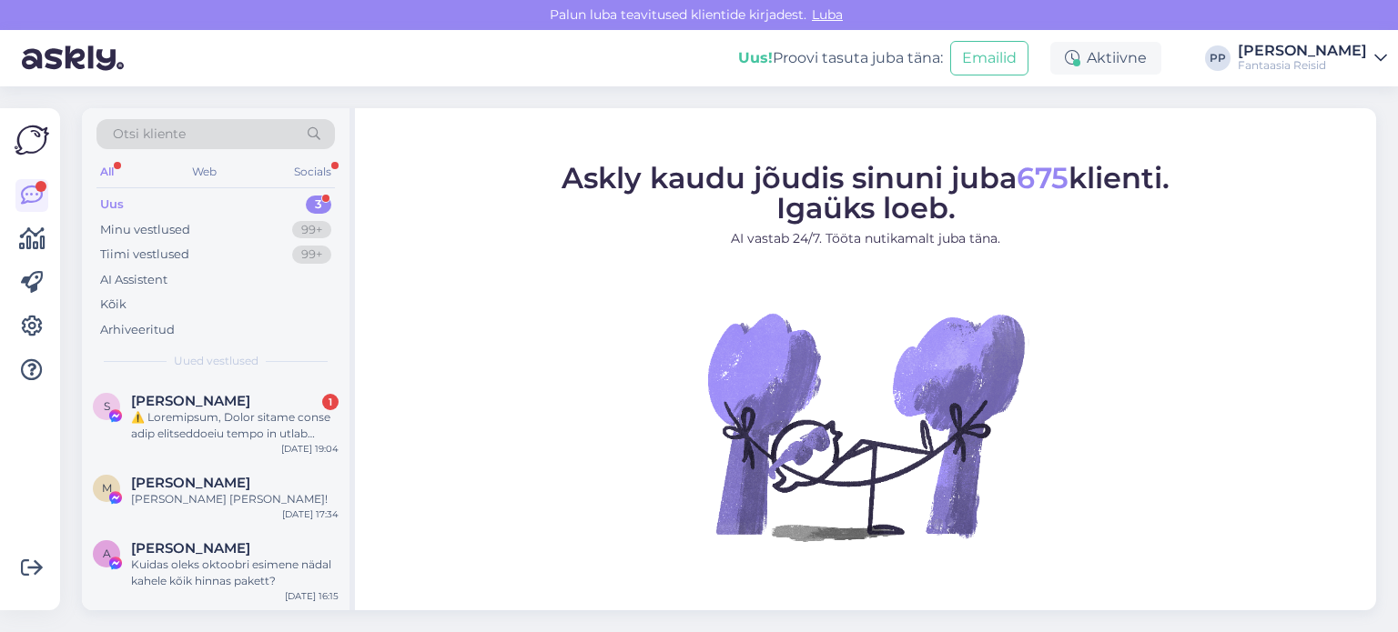 Image resolution: width=1398 pixels, height=632 pixels. Describe the element at coordinates (145, 230) in the screenshot. I see `div: Minu vestlused` at that location.